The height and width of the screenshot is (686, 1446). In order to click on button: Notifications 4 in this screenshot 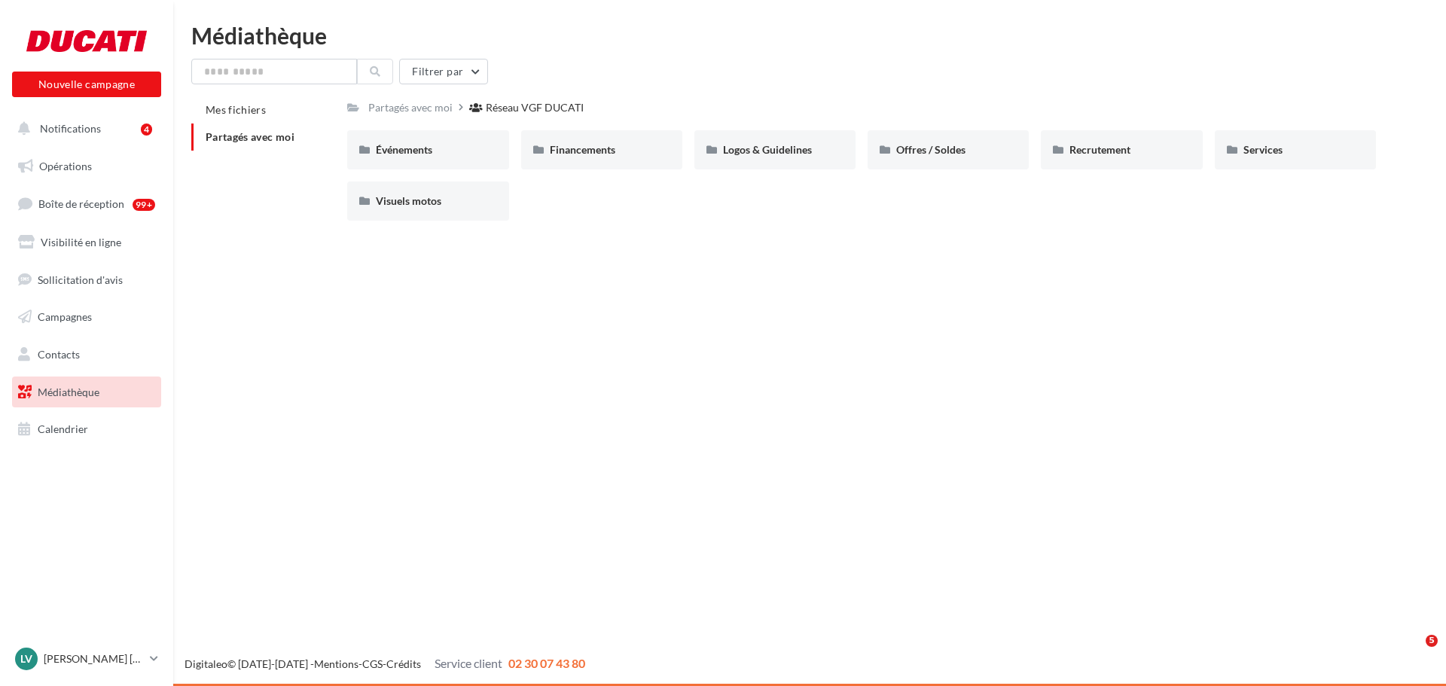, I will do `click(84, 129)`.